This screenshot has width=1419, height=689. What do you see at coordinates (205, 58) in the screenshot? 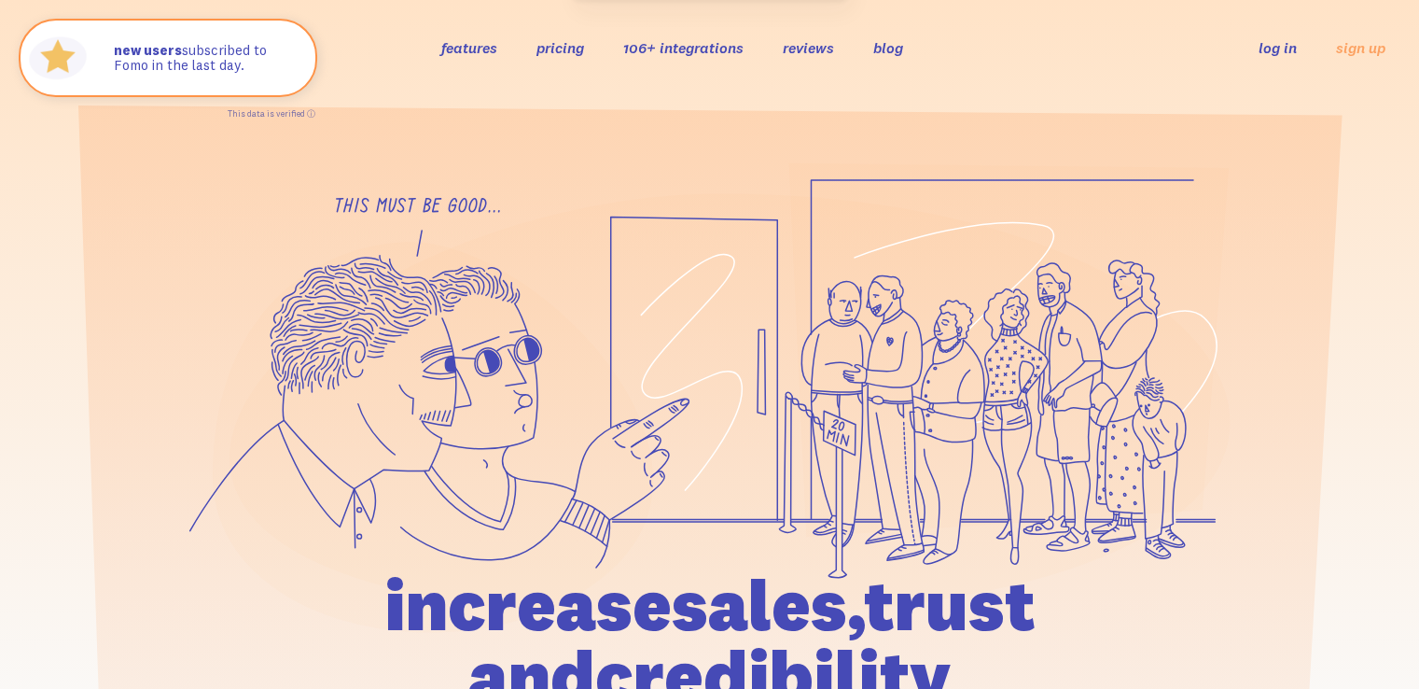
I see `p: subscribed to Fomo in the last day.` at bounding box center [205, 58].